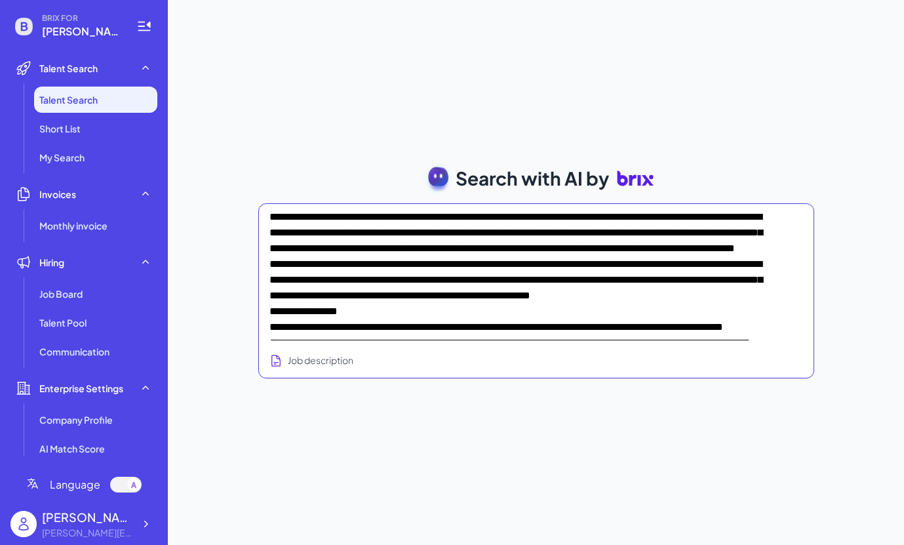 Image resolution: width=904 pixels, height=545 pixels. What do you see at coordinates (81, 31) in the screenshot?
I see `span: fiona.jjsun@gmail.com` at bounding box center [81, 31].